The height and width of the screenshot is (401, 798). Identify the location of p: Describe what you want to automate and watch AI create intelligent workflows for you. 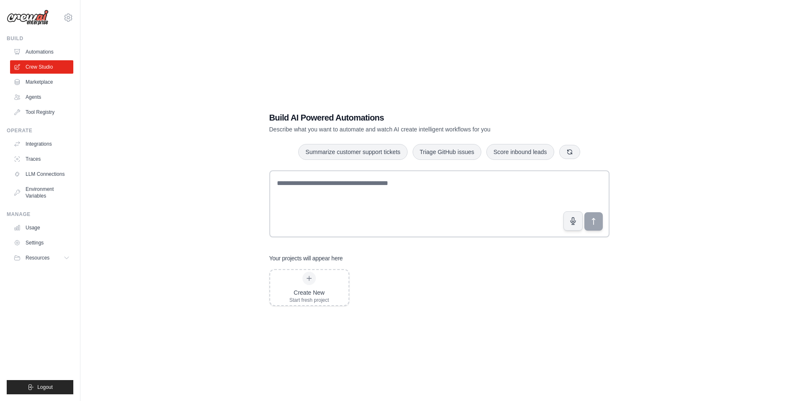
(410, 129).